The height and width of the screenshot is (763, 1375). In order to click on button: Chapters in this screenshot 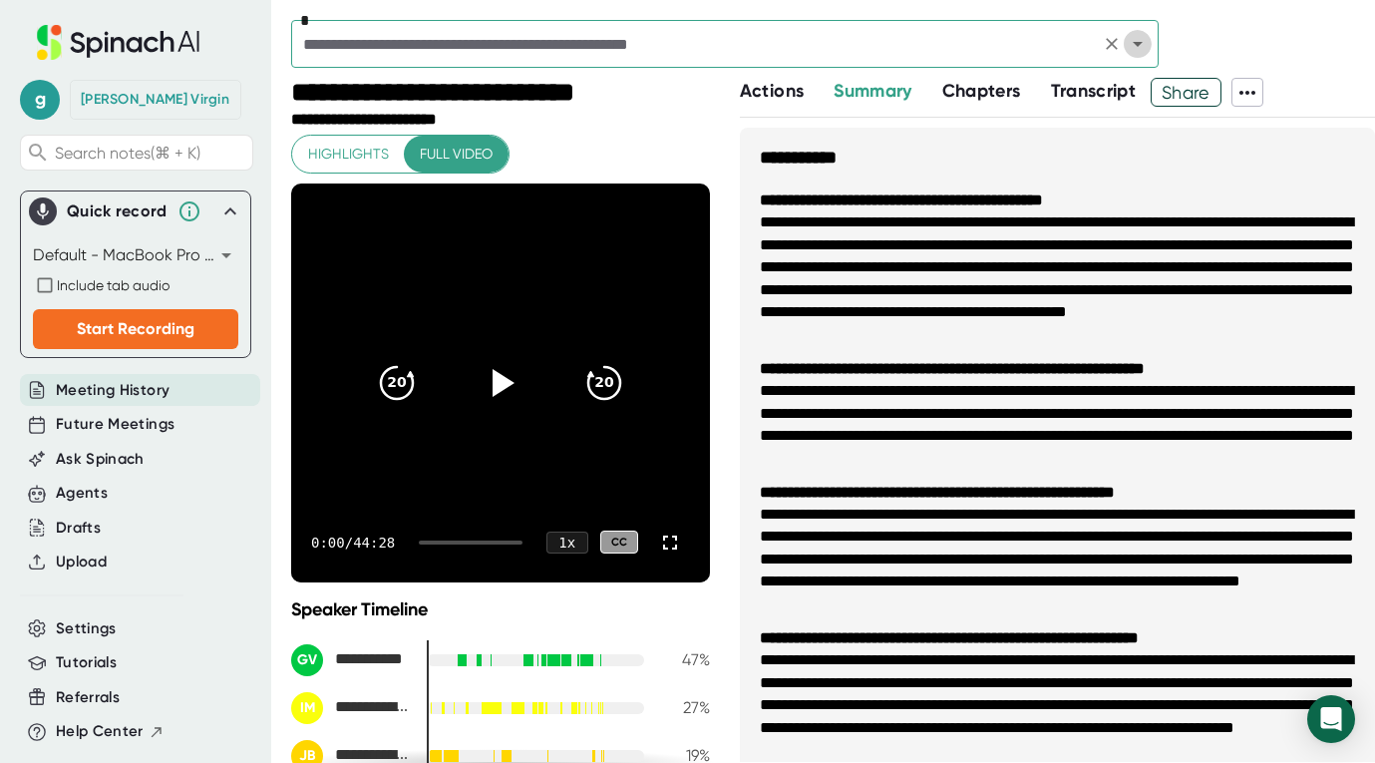, I will do `click(981, 91)`.